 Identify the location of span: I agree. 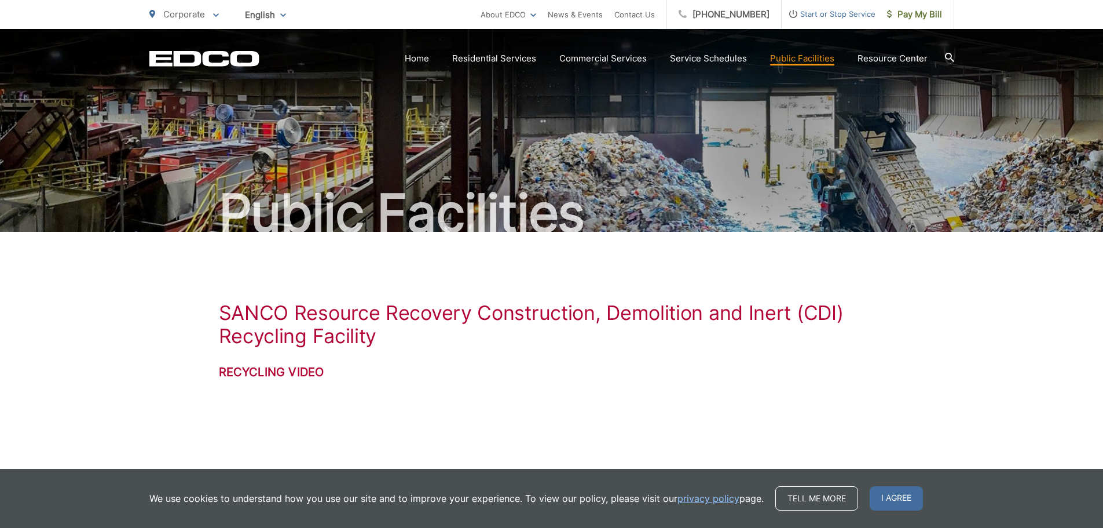
(896, 498).